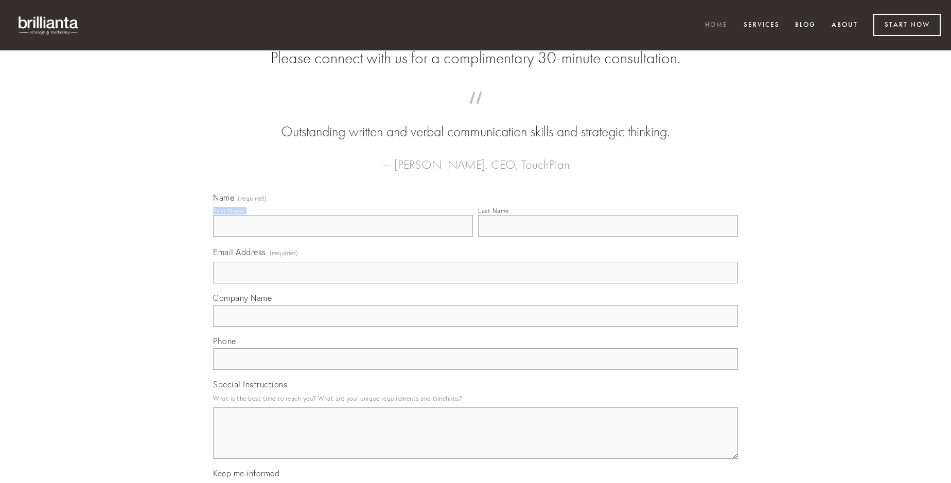 This screenshot has height=483, width=951. Describe the element at coordinates (475, 122) in the screenshot. I see `blockquote: Outstanding written and verbal communication skills and strategic thinking.` at that location.